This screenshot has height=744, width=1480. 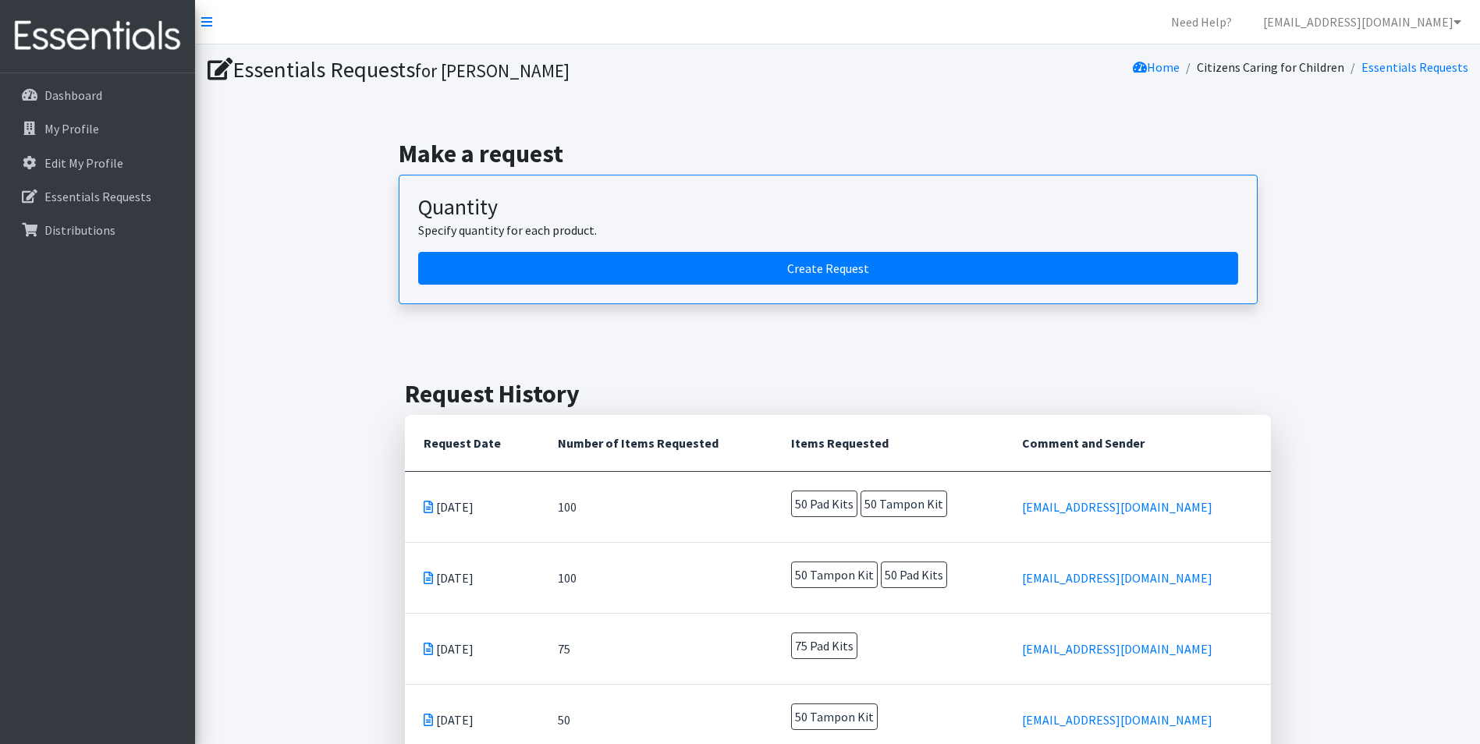 What do you see at coordinates (98, 95) in the screenshot?
I see `a: Dashboard` at bounding box center [98, 95].